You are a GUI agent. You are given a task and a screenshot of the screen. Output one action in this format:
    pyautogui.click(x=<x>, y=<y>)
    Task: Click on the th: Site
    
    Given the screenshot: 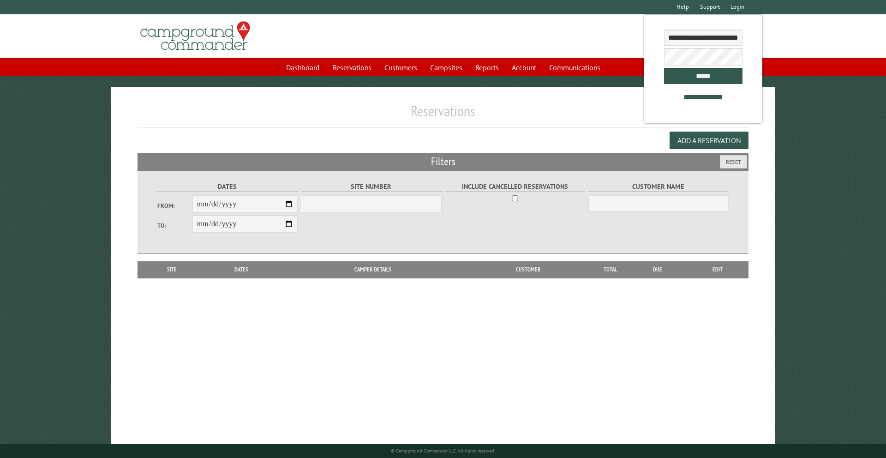 What is the action you would take?
    pyautogui.click(x=172, y=269)
    